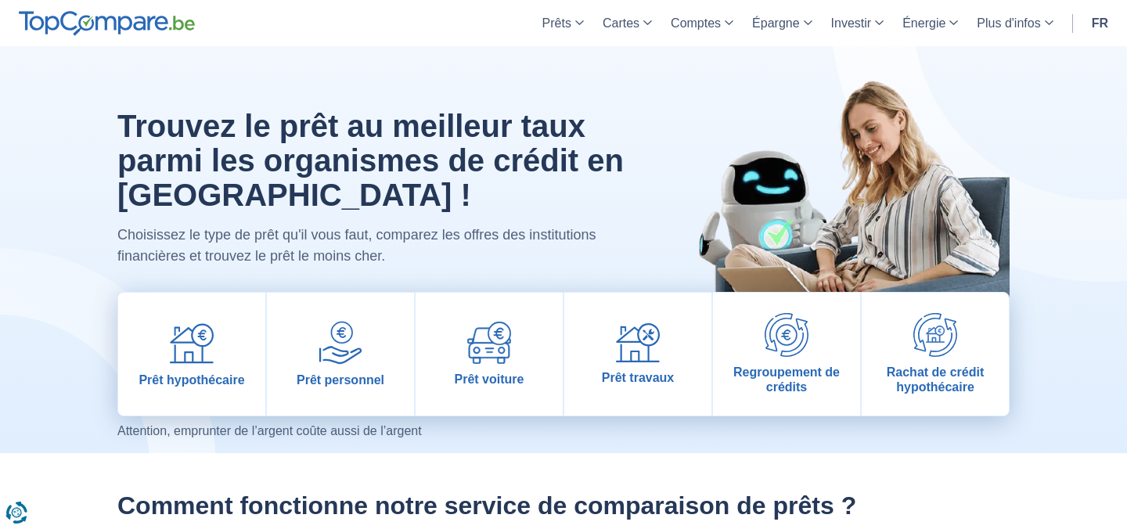  I want to click on span: Prêt voiture, so click(489, 379).